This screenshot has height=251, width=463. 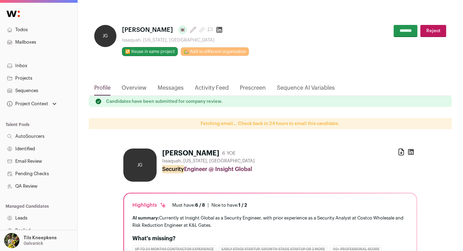 I want to click on div: 6 YOE, so click(x=229, y=154).